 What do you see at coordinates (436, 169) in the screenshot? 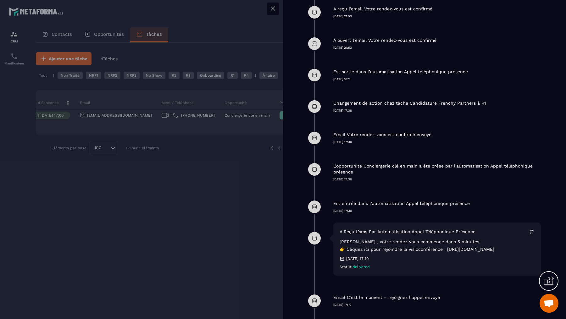
I see `p: L'opportunité Conciergerie clé en main a été créée par l'automatisation Appel téléphonique présence` at bounding box center [436, 169].